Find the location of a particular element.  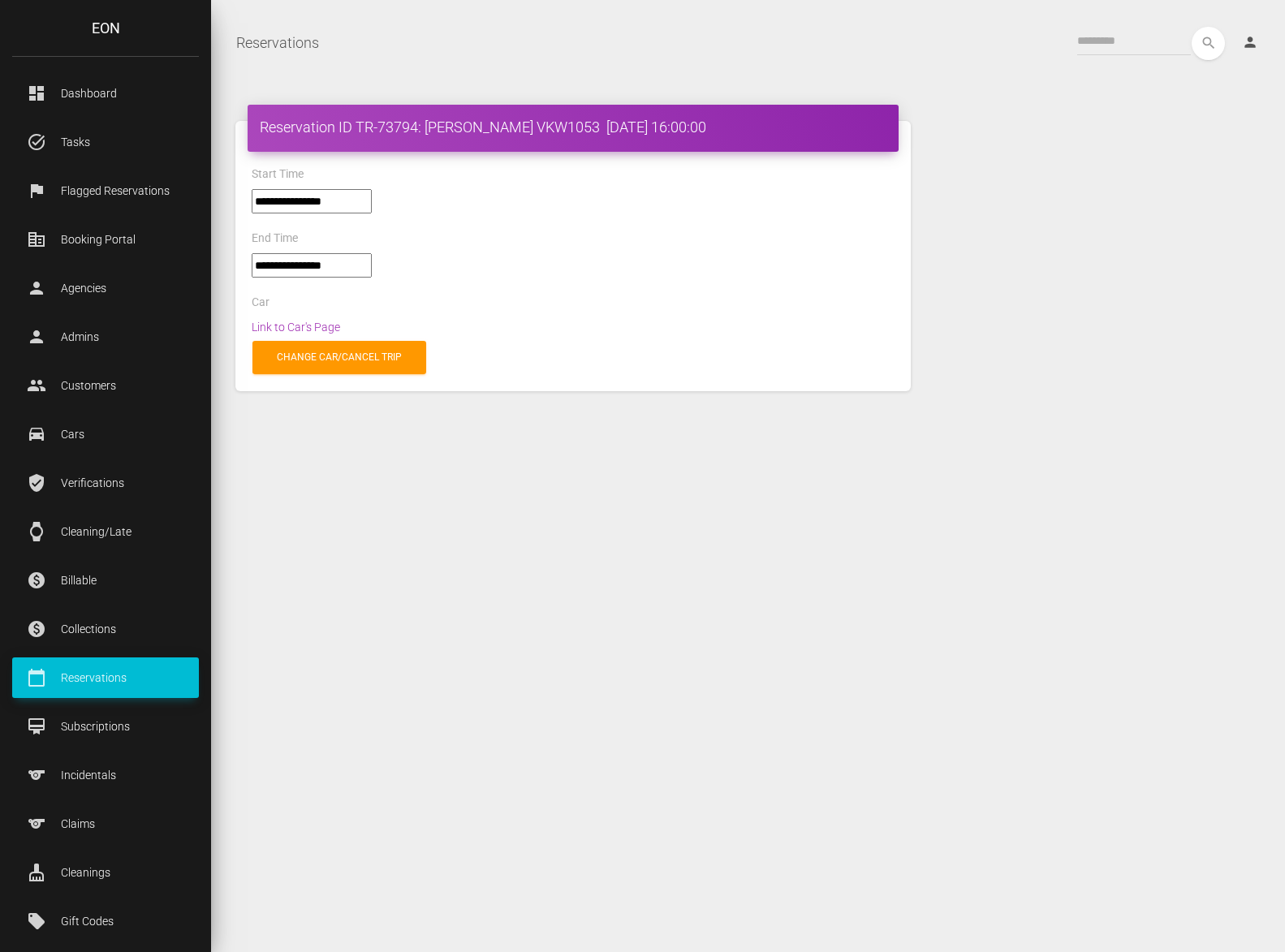

a: people Customers is located at coordinates (105, 385).